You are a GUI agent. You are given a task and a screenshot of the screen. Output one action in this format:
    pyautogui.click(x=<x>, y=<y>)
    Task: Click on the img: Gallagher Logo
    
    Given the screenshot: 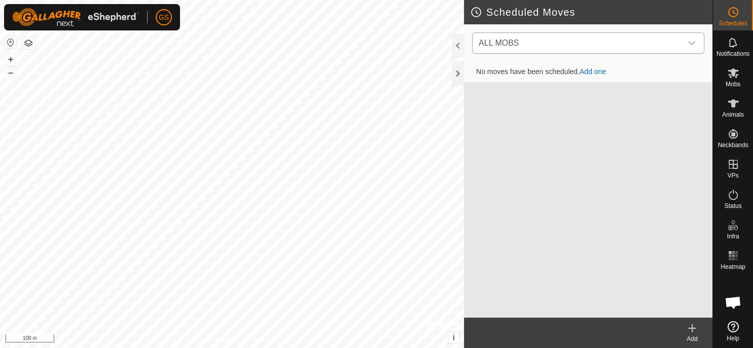 What is the action you would take?
    pyautogui.click(x=76, y=17)
    